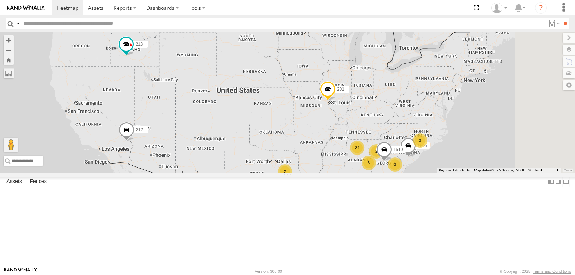  I want to click on div: 24, so click(357, 148).